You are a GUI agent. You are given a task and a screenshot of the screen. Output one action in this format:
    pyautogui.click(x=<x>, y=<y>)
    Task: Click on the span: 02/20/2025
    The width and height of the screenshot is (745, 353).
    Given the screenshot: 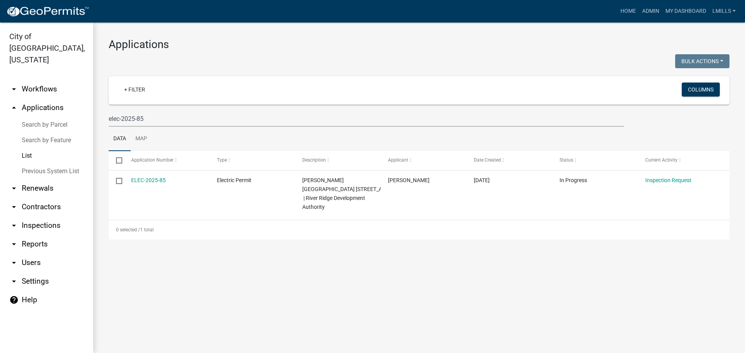 What is the action you would take?
    pyautogui.click(x=481, y=180)
    